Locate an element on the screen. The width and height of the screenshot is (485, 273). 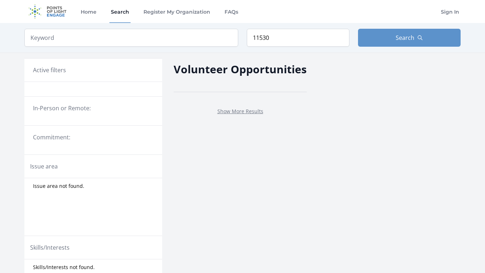
legend: In-Person or Remote: is located at coordinates (93, 108).